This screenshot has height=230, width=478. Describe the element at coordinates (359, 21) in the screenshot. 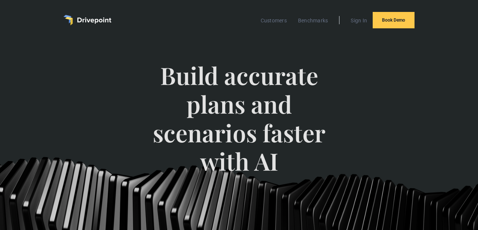

I see `a: Sign In` at that location.